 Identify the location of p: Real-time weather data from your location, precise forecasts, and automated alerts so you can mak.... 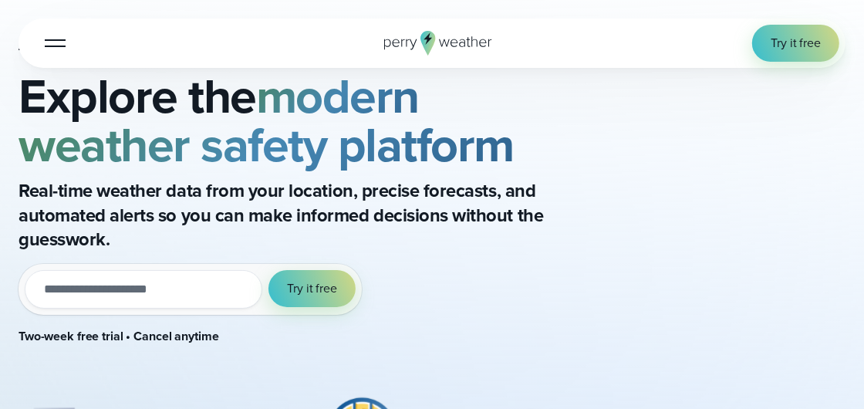
(291, 215).